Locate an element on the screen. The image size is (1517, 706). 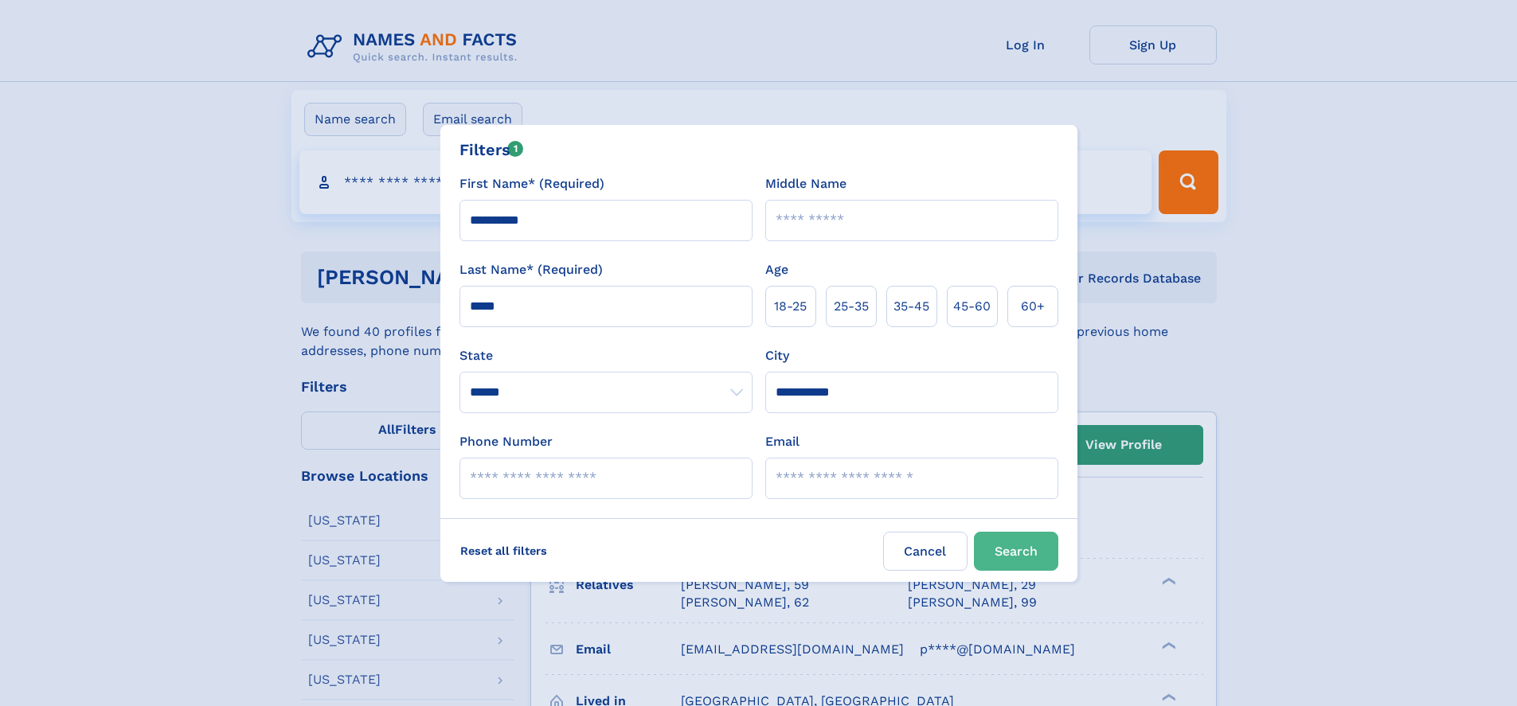
label: Email is located at coordinates (782, 442).